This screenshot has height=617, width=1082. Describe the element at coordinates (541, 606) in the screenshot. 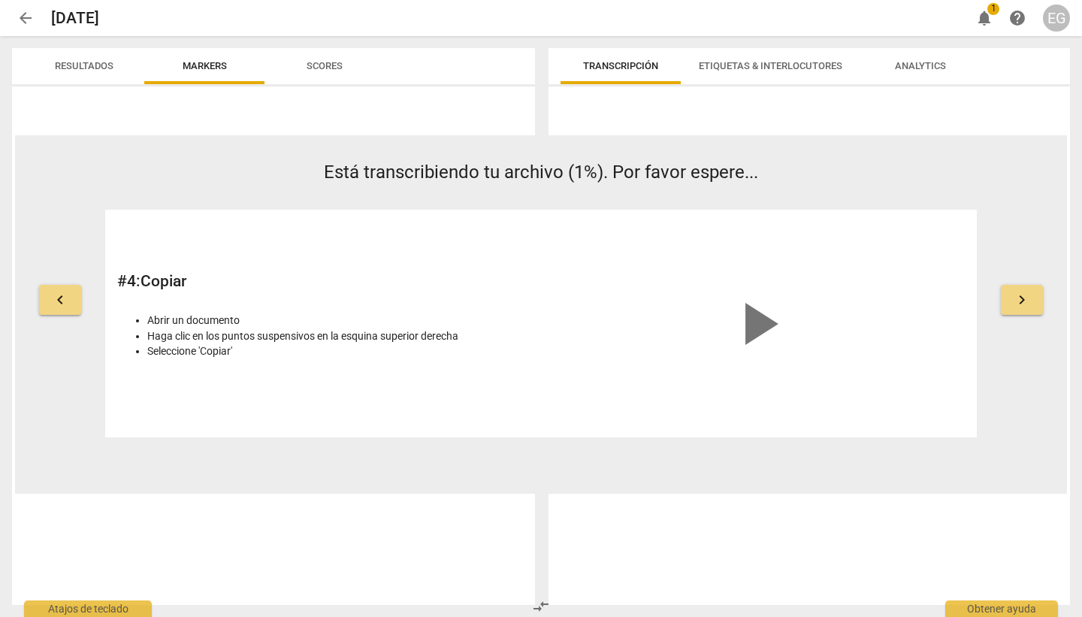

I see `span: compare_arrows` at that location.